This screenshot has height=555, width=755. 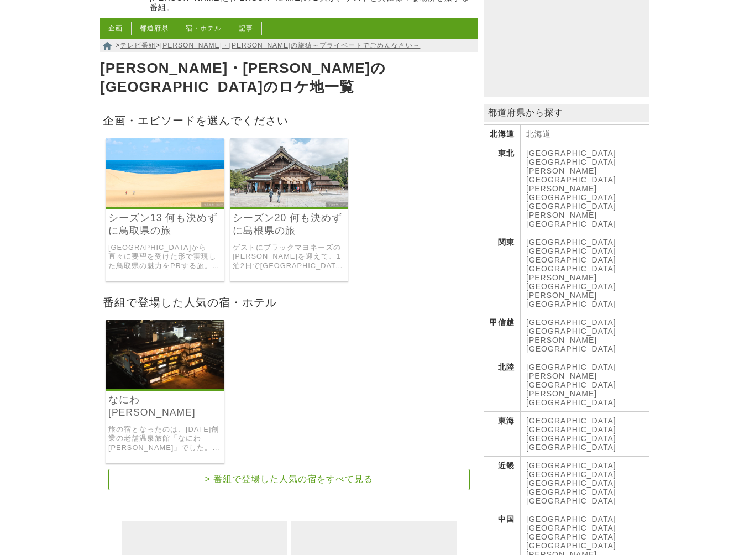 What do you see at coordinates (289, 479) in the screenshot?
I see `a: > 番組で登場した人気の宿をすべて見る` at bounding box center [289, 479].